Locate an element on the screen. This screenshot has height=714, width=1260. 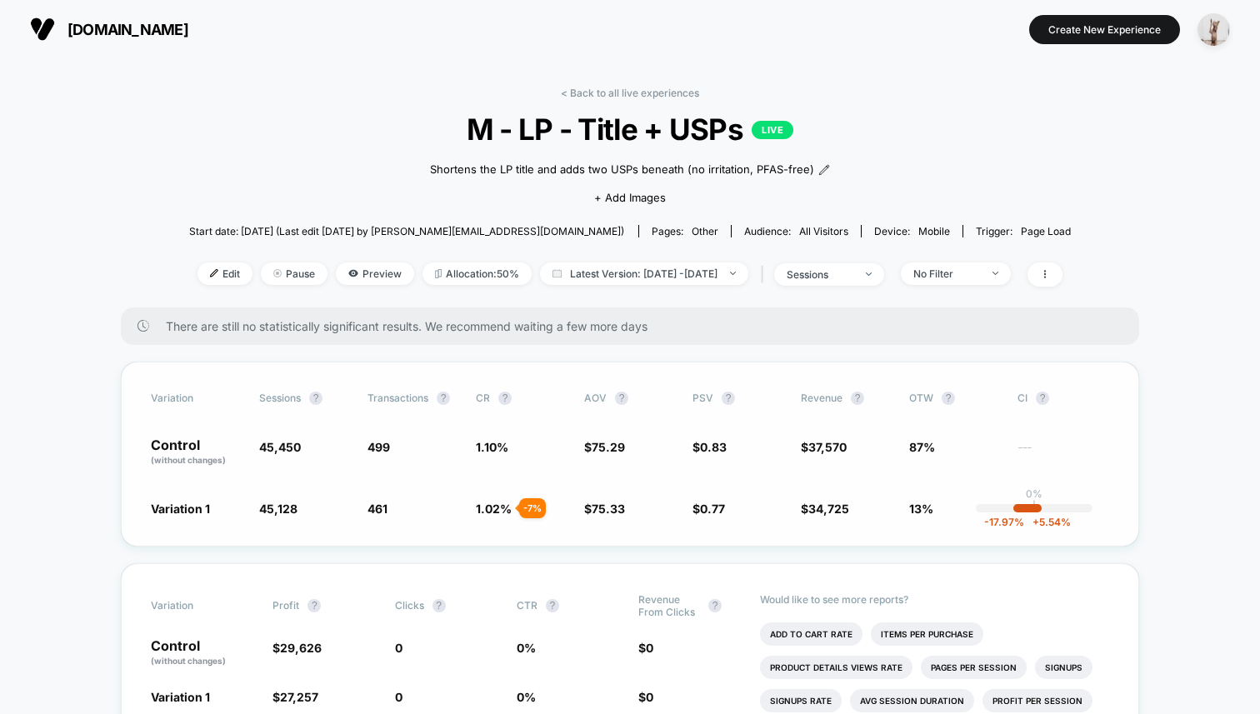
span: Device: is located at coordinates (912, 231).